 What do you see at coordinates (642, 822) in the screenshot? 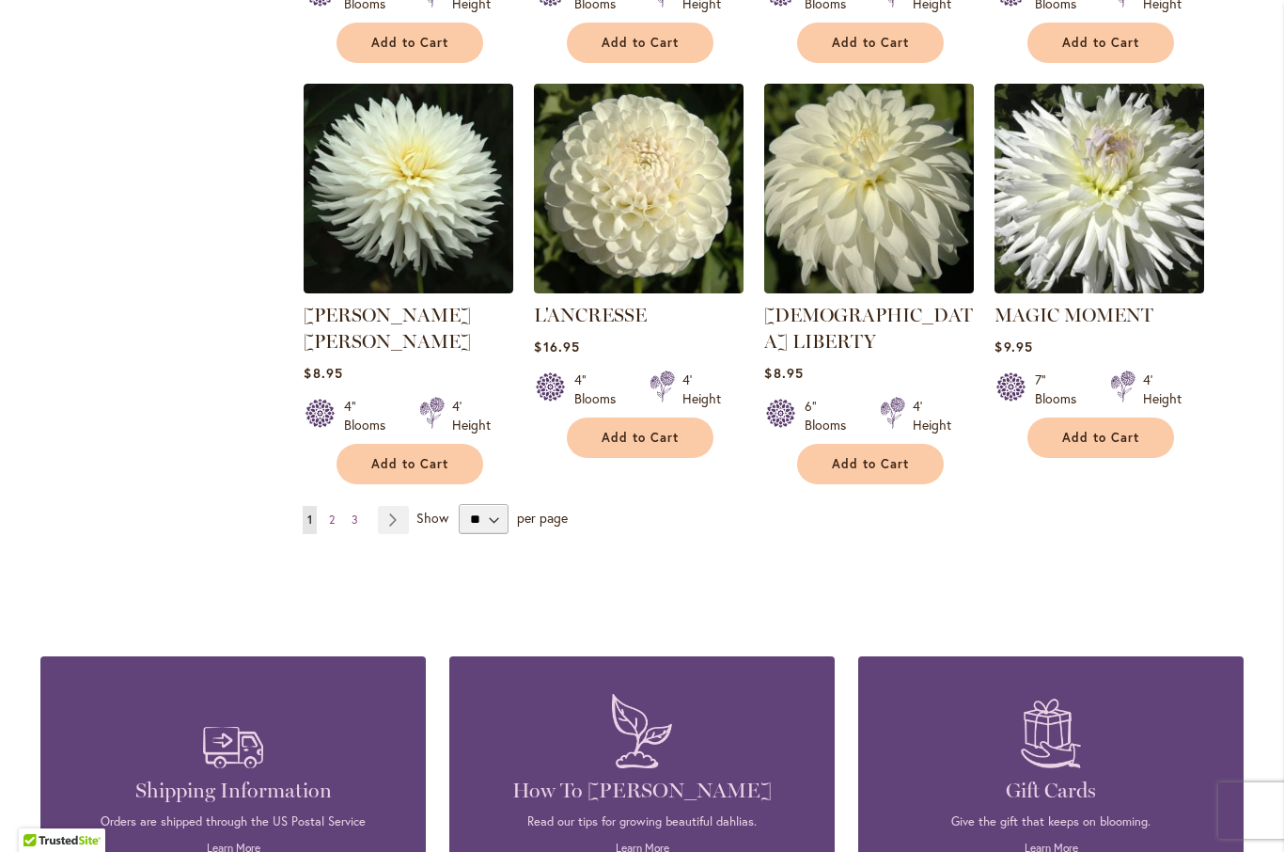
I see `p: Read our tips for growing beautiful dahlias.` at bounding box center [642, 822].